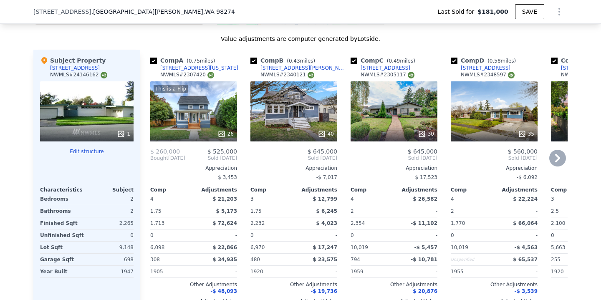  Describe the element at coordinates (165, 151) in the screenshot. I see `span: $ 260,000` at that location.